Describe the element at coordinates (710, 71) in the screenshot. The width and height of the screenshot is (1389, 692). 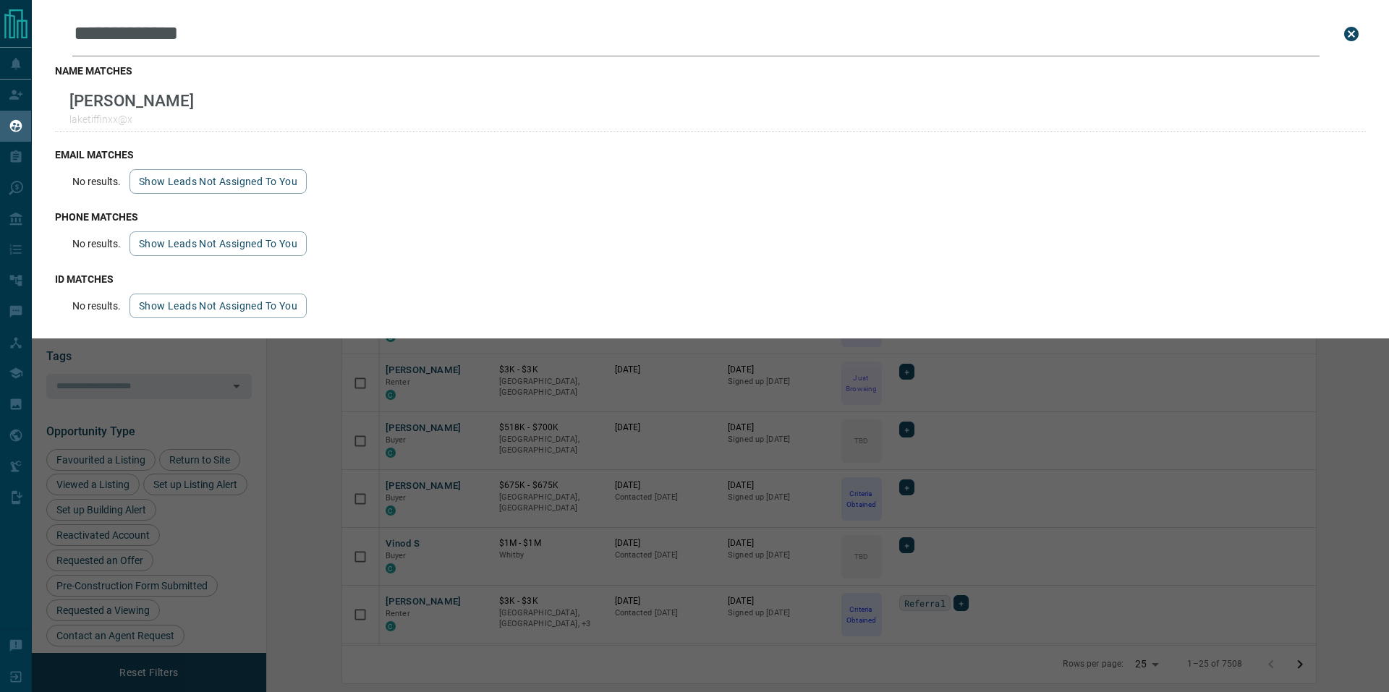
I see `h3: name matches` at that location.